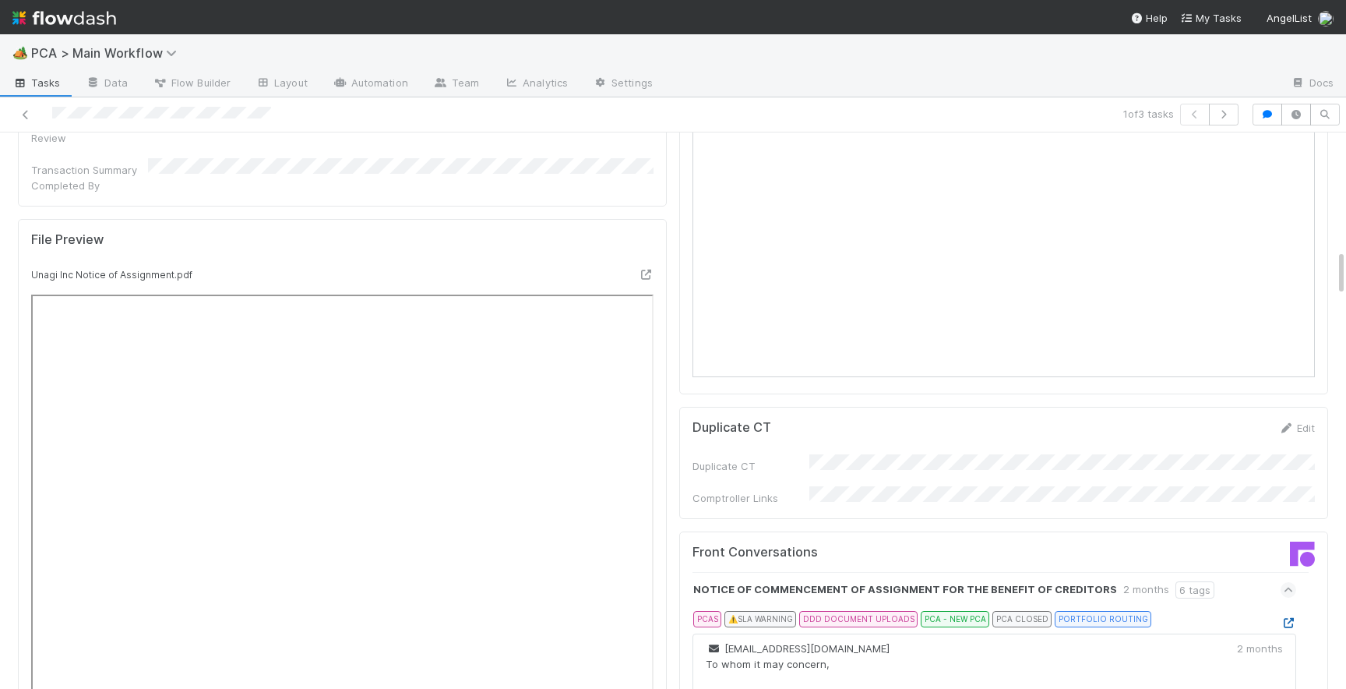 The height and width of the screenshot is (689, 1346). Describe the element at coordinates (1211, 18) in the screenshot. I see `span: My Tasks` at that location.